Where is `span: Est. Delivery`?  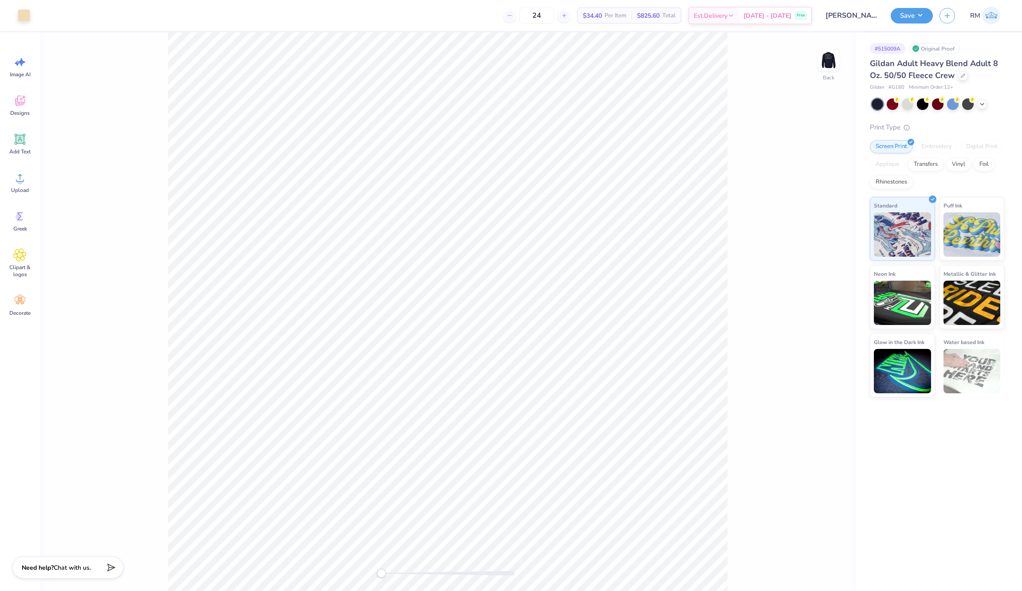
span: Est. Delivery is located at coordinates (710, 16).